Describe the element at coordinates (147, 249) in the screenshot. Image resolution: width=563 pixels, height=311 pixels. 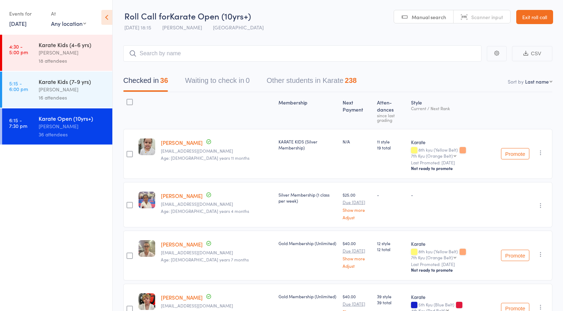
I see `img: image1742973723.png` at that location.